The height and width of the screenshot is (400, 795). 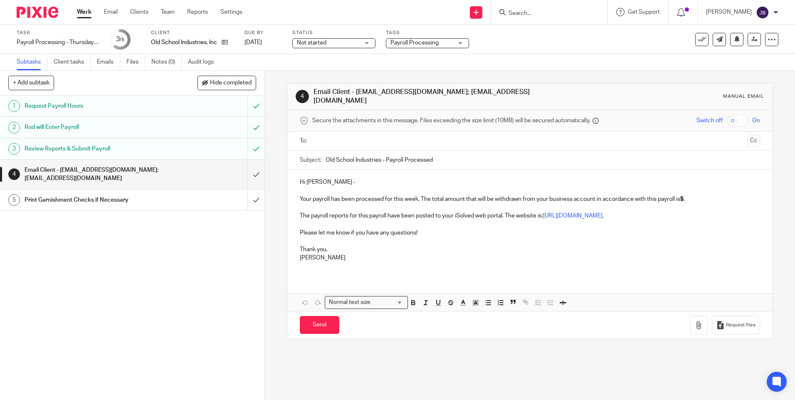 What do you see at coordinates (743, 96) in the screenshot?
I see `div: Manual email` at bounding box center [743, 96].